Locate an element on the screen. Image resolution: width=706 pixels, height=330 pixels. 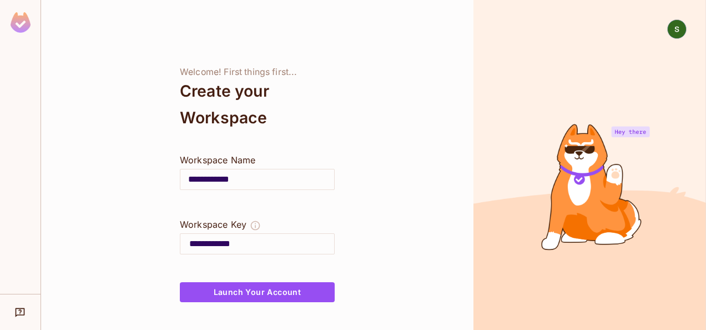
div: Workspace Key is located at coordinates (213, 224).